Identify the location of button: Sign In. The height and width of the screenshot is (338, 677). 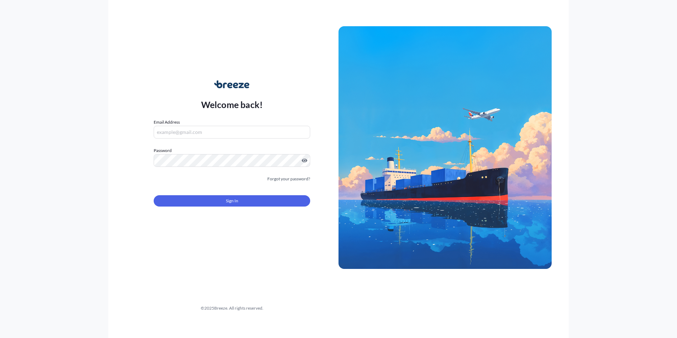
(232, 201).